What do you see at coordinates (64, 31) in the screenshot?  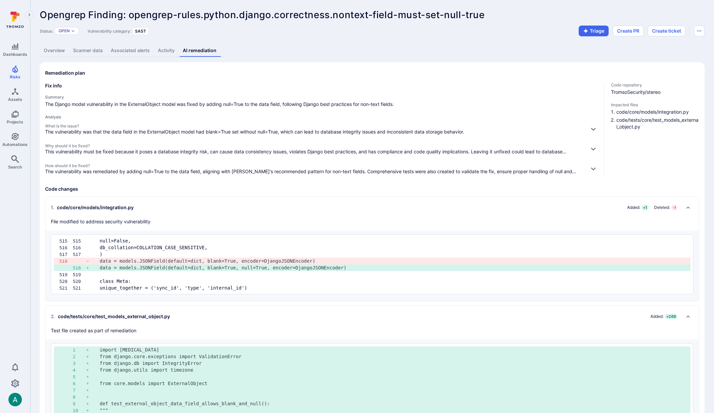 I see `button: Open` at bounding box center [64, 31].